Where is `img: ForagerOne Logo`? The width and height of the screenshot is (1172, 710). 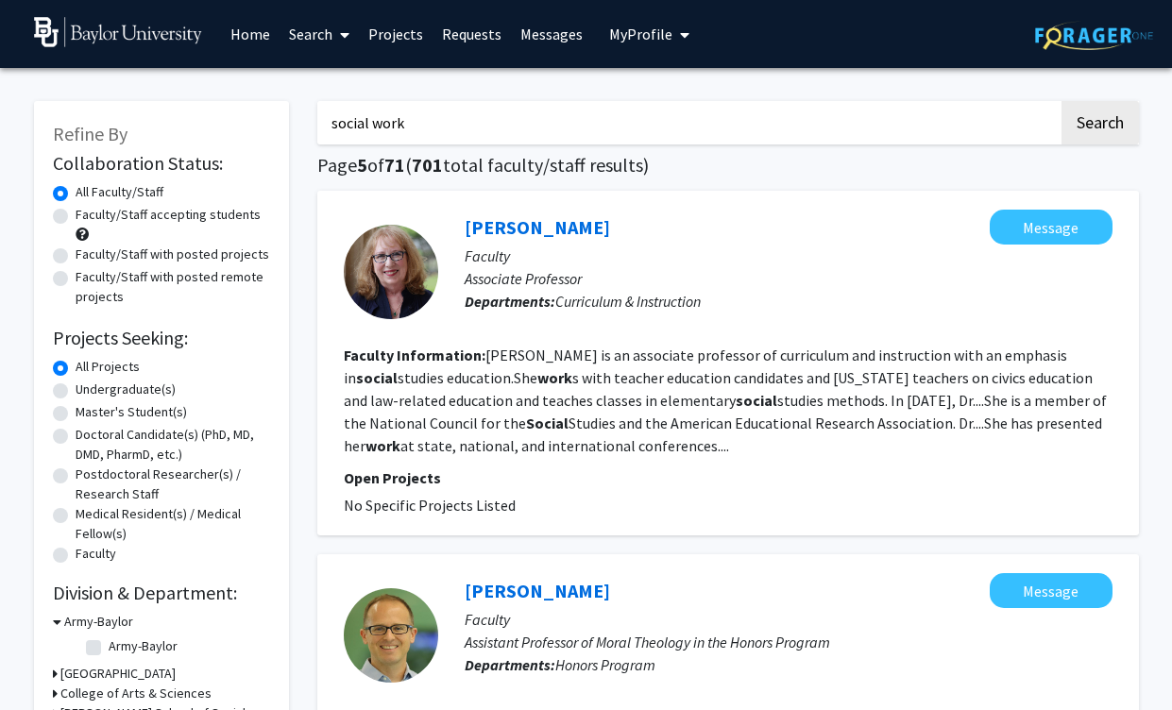
img: ForagerOne Logo is located at coordinates (1093, 35).